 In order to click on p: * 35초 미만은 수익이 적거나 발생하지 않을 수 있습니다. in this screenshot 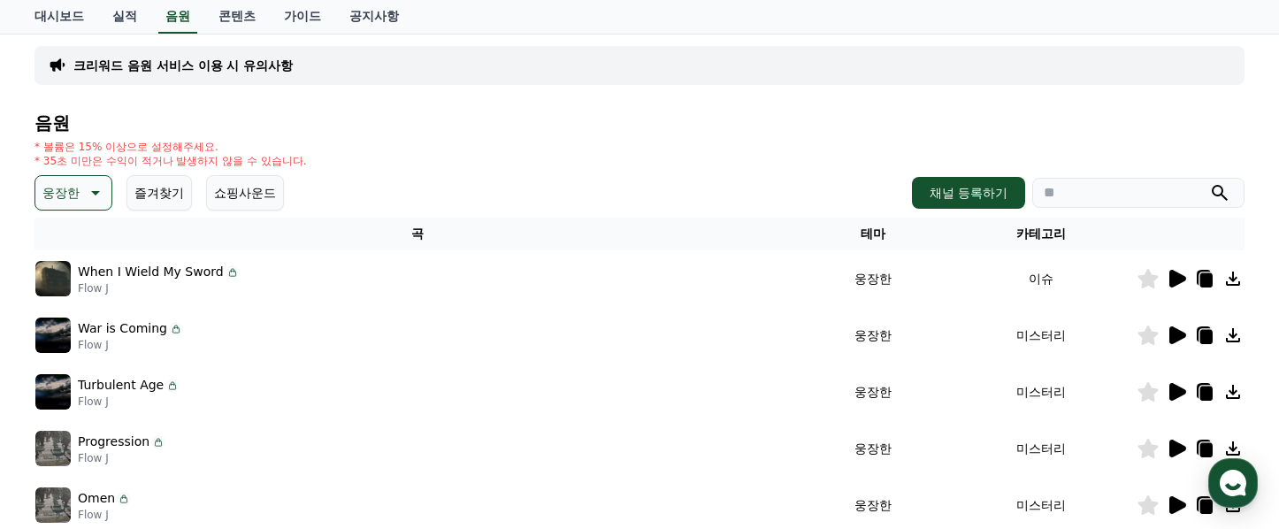, I will do `click(171, 161)`.